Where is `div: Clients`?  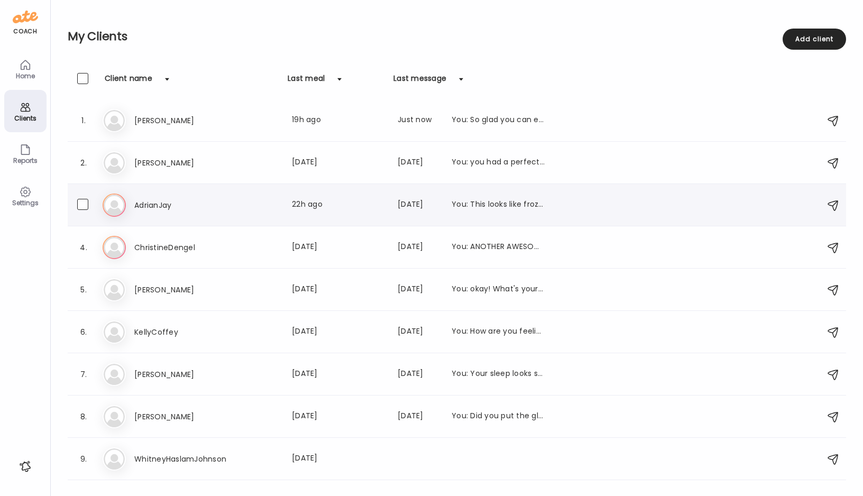 div: Clients is located at coordinates (25, 118).